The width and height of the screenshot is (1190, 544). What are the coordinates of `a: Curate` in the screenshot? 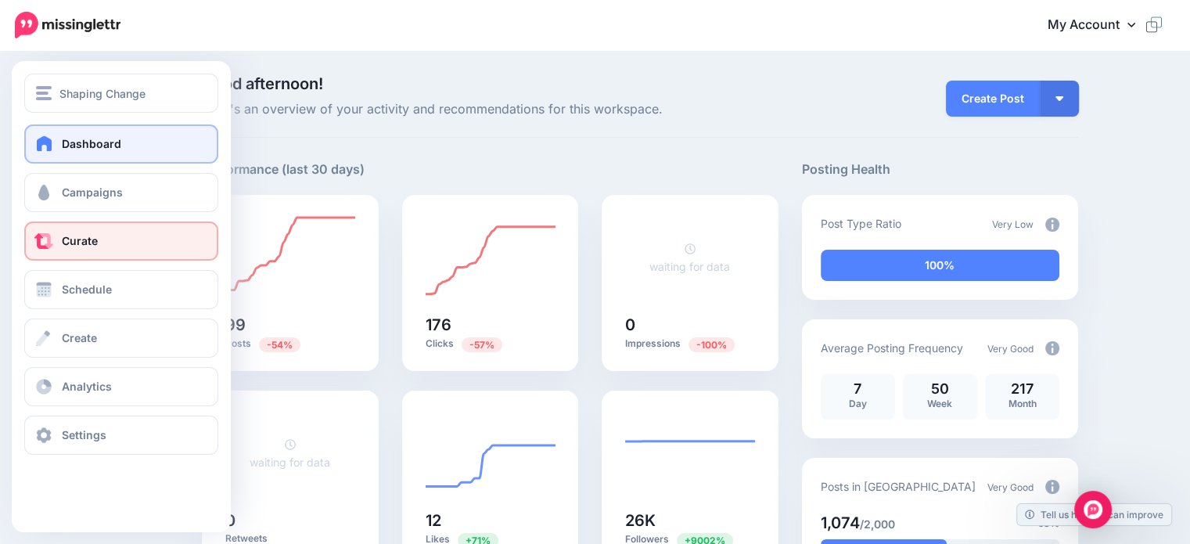 It's located at (121, 241).